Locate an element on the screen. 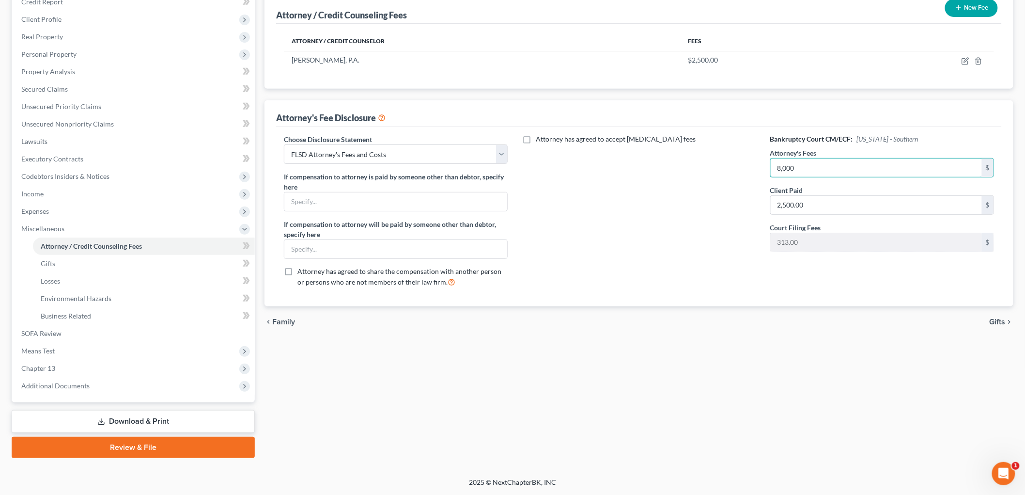  a: Executory Contracts is located at coordinates (134, 159).